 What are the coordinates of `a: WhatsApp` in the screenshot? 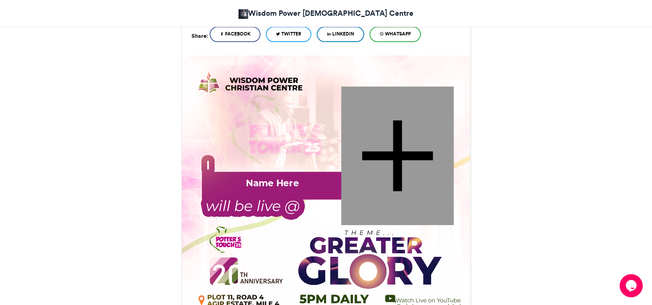 It's located at (395, 34).